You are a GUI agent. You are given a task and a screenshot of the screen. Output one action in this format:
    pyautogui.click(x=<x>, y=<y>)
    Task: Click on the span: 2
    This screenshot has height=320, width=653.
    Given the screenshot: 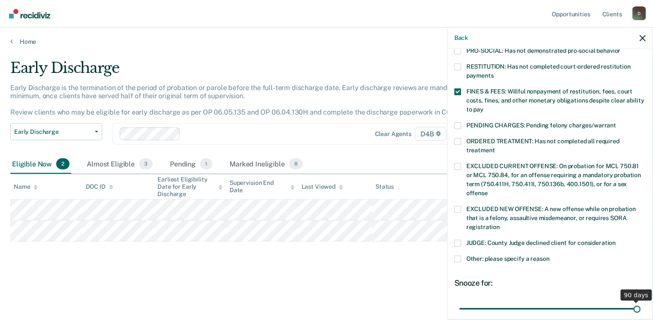 What is the action you would take?
    pyautogui.click(x=63, y=164)
    